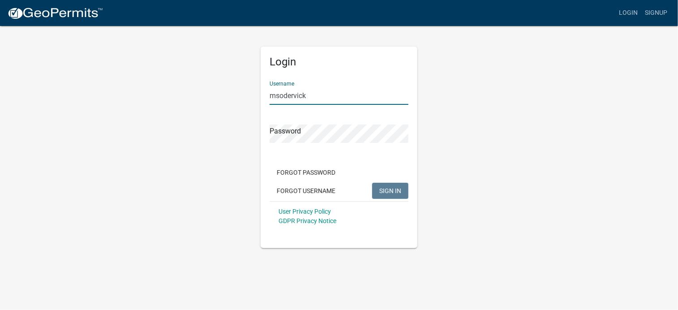  What do you see at coordinates (628, 13) in the screenshot?
I see `a: Login` at bounding box center [628, 13].